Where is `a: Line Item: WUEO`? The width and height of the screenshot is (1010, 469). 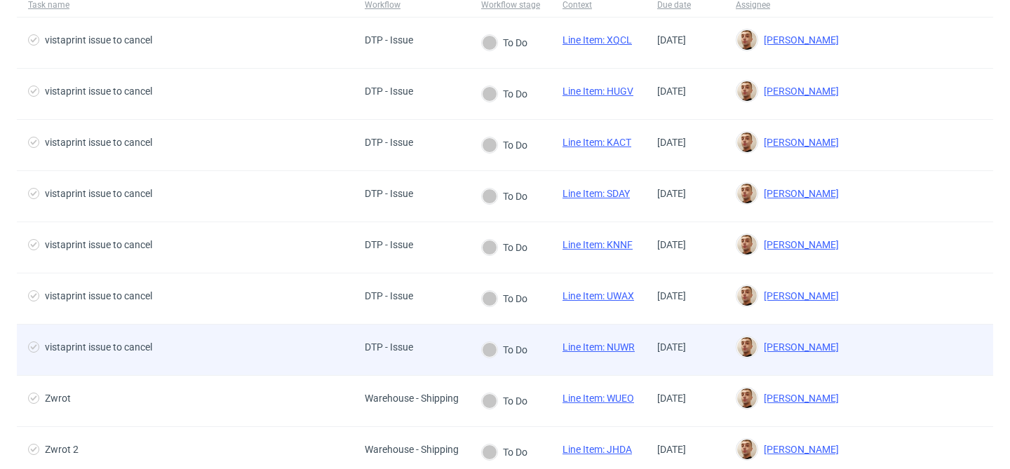 a: Line Item: WUEO is located at coordinates (598, 398).